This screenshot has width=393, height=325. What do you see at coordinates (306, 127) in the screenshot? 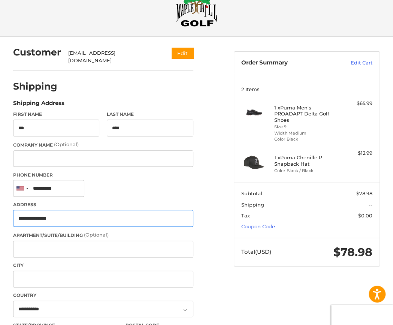
I see `li: Size 9` at bounding box center [306, 127].